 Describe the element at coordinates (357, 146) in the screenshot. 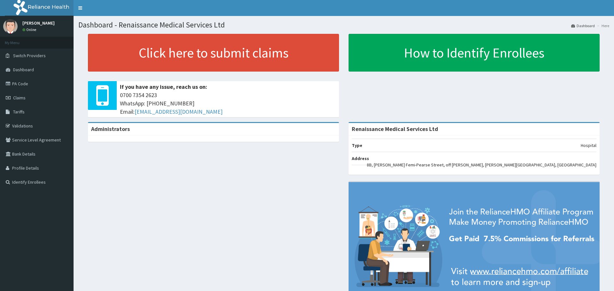

I see `b: Type` at that location.